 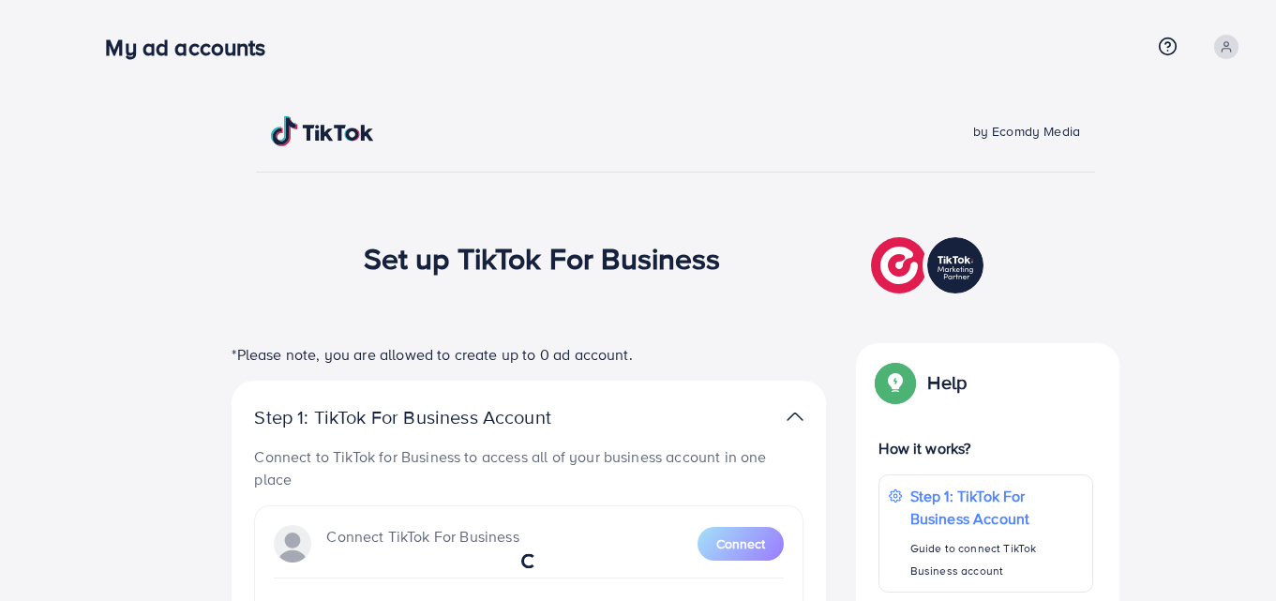 I want to click on img: Popup guide, so click(x=895, y=382).